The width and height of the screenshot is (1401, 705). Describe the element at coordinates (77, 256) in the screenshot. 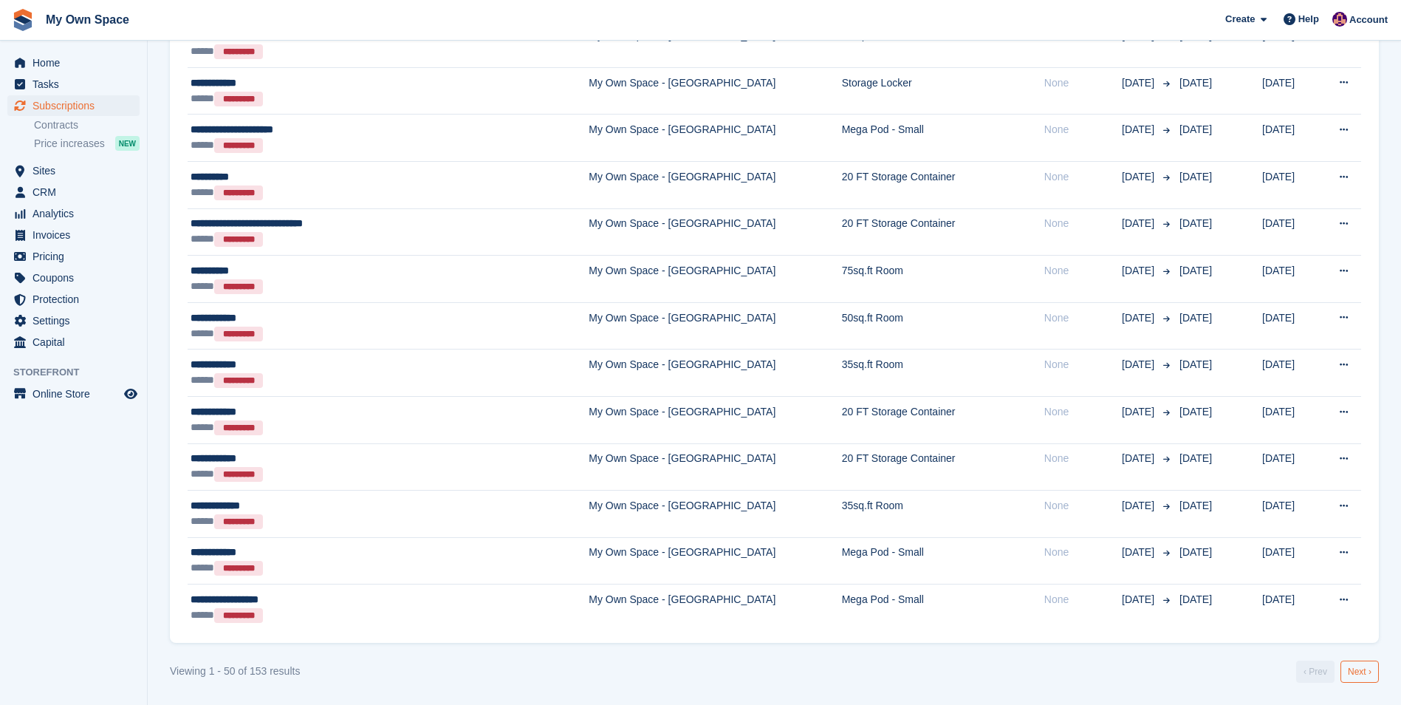

I see `span: Pricing` at that location.